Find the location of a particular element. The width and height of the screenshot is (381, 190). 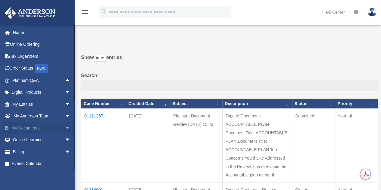

div: NEW is located at coordinates (41, 68).